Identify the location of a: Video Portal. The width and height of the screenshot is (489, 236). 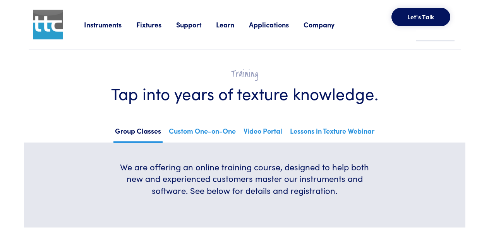
(263, 133).